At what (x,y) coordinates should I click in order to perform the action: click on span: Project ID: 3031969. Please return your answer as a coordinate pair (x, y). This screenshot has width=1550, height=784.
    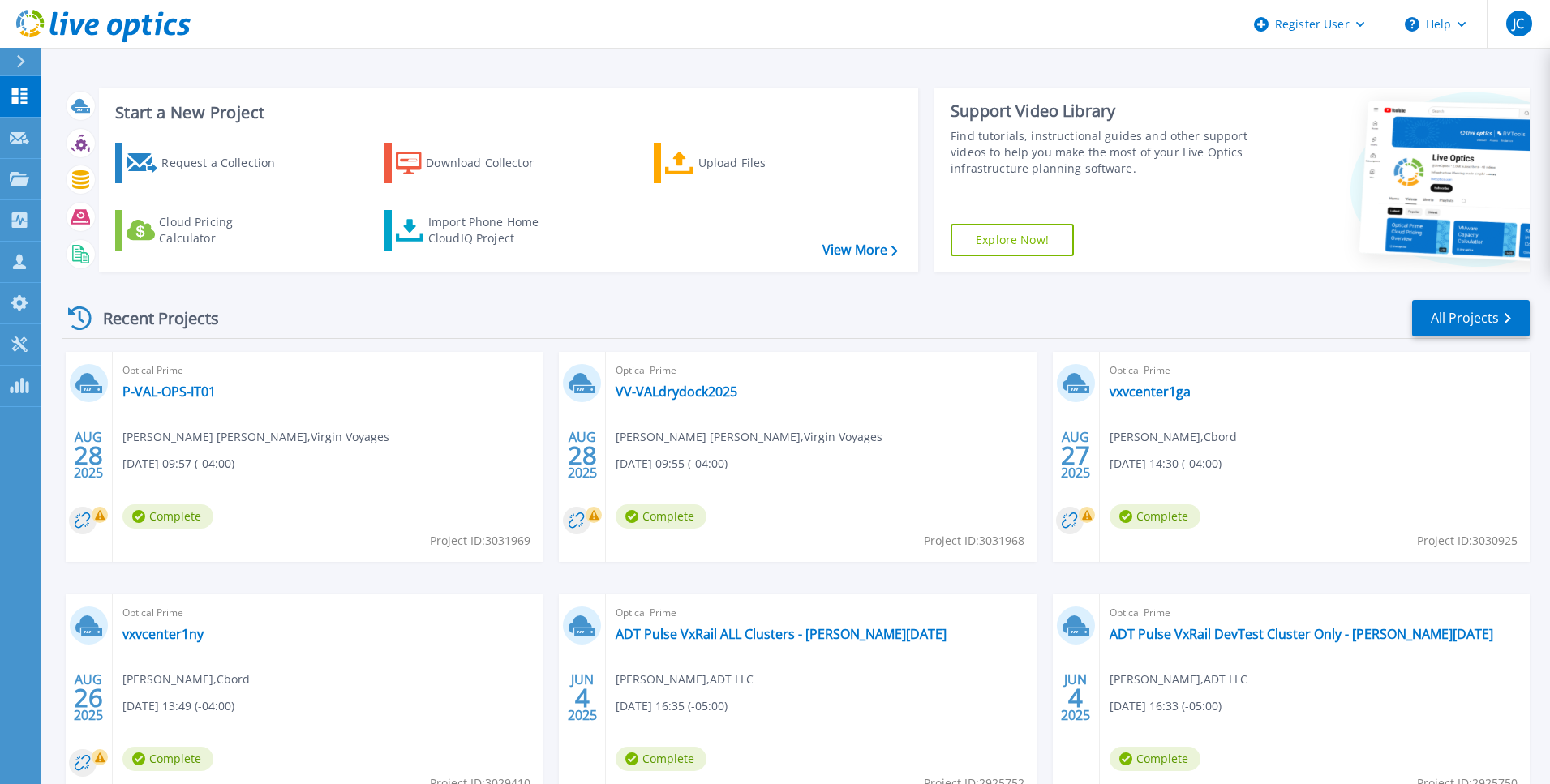
    Looking at the image, I should click on (480, 540).